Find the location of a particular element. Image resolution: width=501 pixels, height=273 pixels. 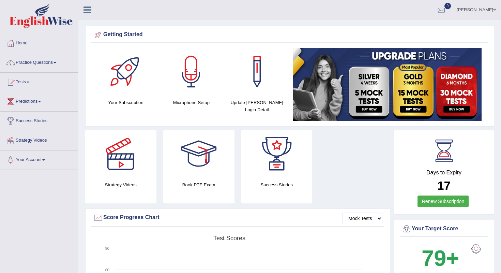

h4: Success Stories is located at coordinates (277, 185).